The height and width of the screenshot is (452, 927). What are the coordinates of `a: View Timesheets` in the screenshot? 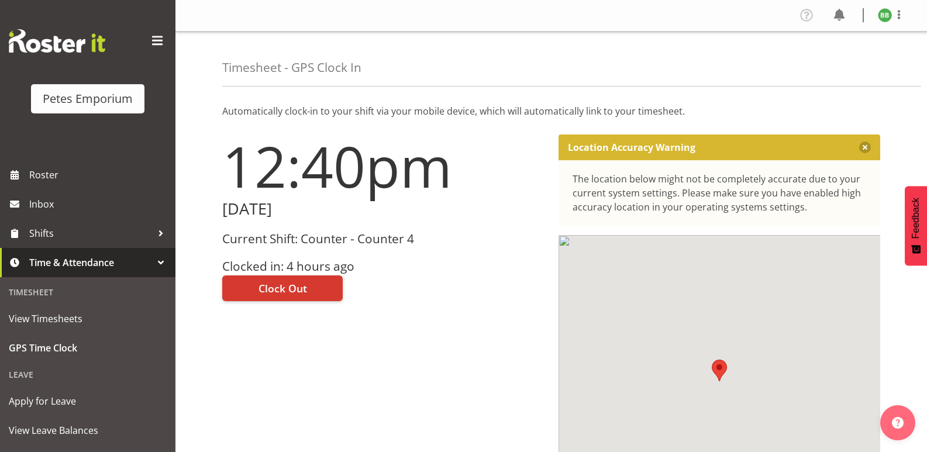 It's located at (88, 319).